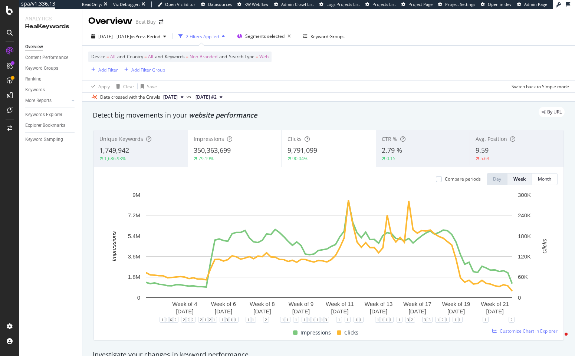  Describe the element at coordinates (202, 36) in the screenshot. I see `div: 2 Filters Applied` at that location.